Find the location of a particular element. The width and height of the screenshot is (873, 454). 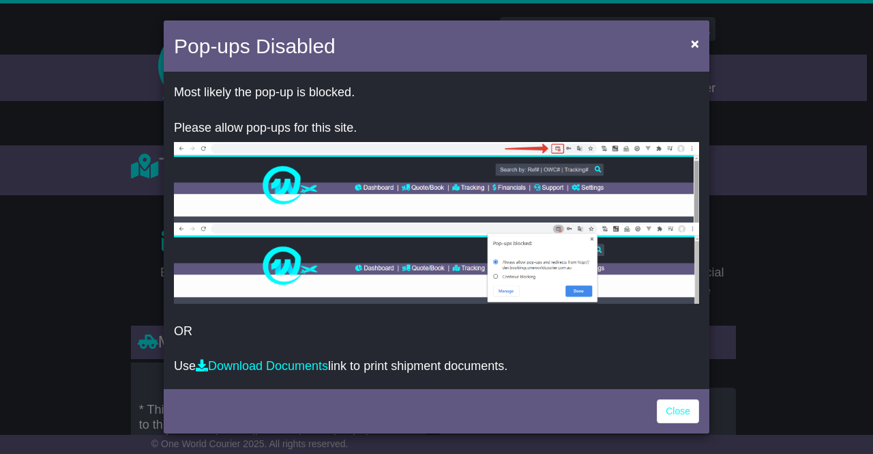

a: Download Documents is located at coordinates (262, 366).